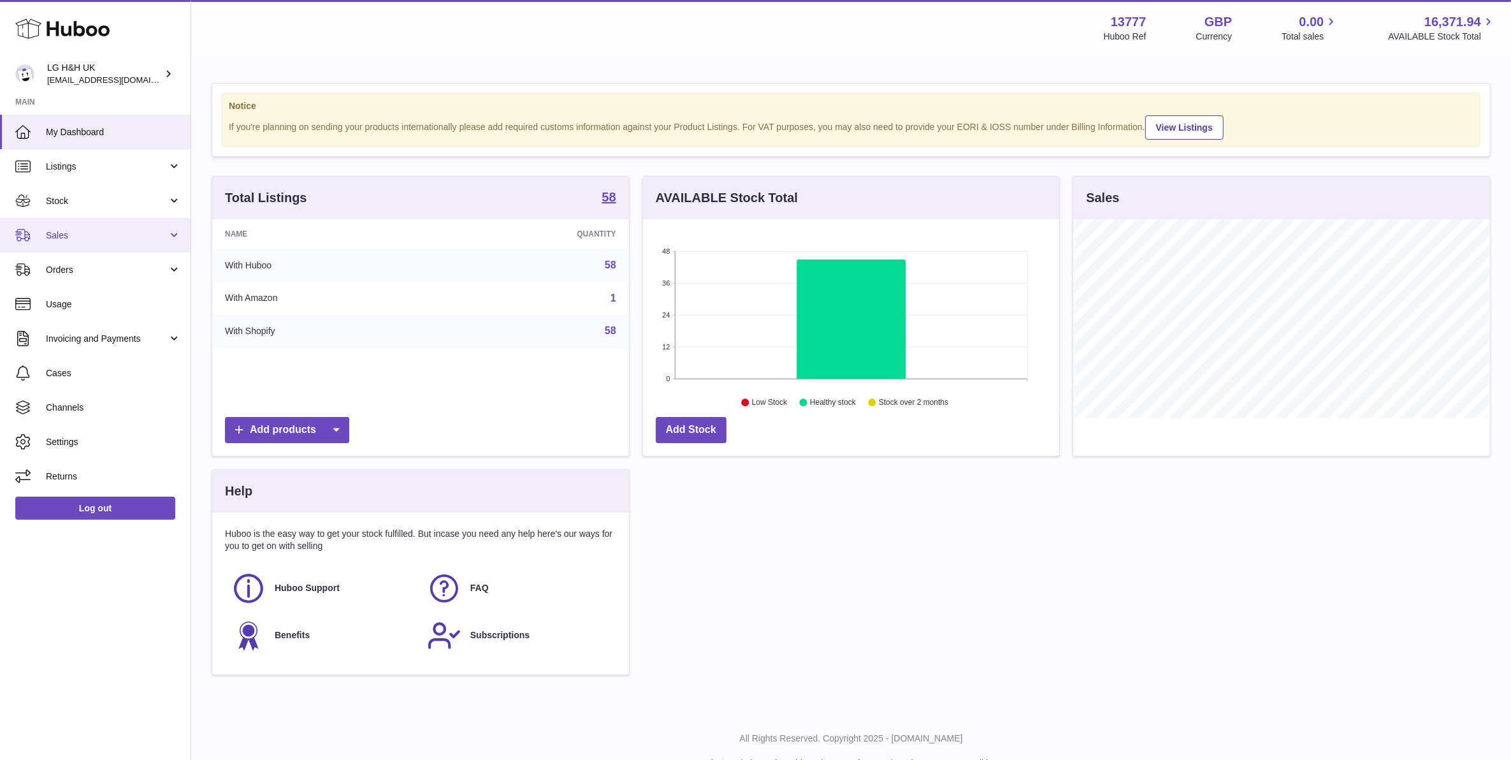  Describe the element at coordinates (326, 265) in the screenshot. I see `td: With Huboo` at that location.